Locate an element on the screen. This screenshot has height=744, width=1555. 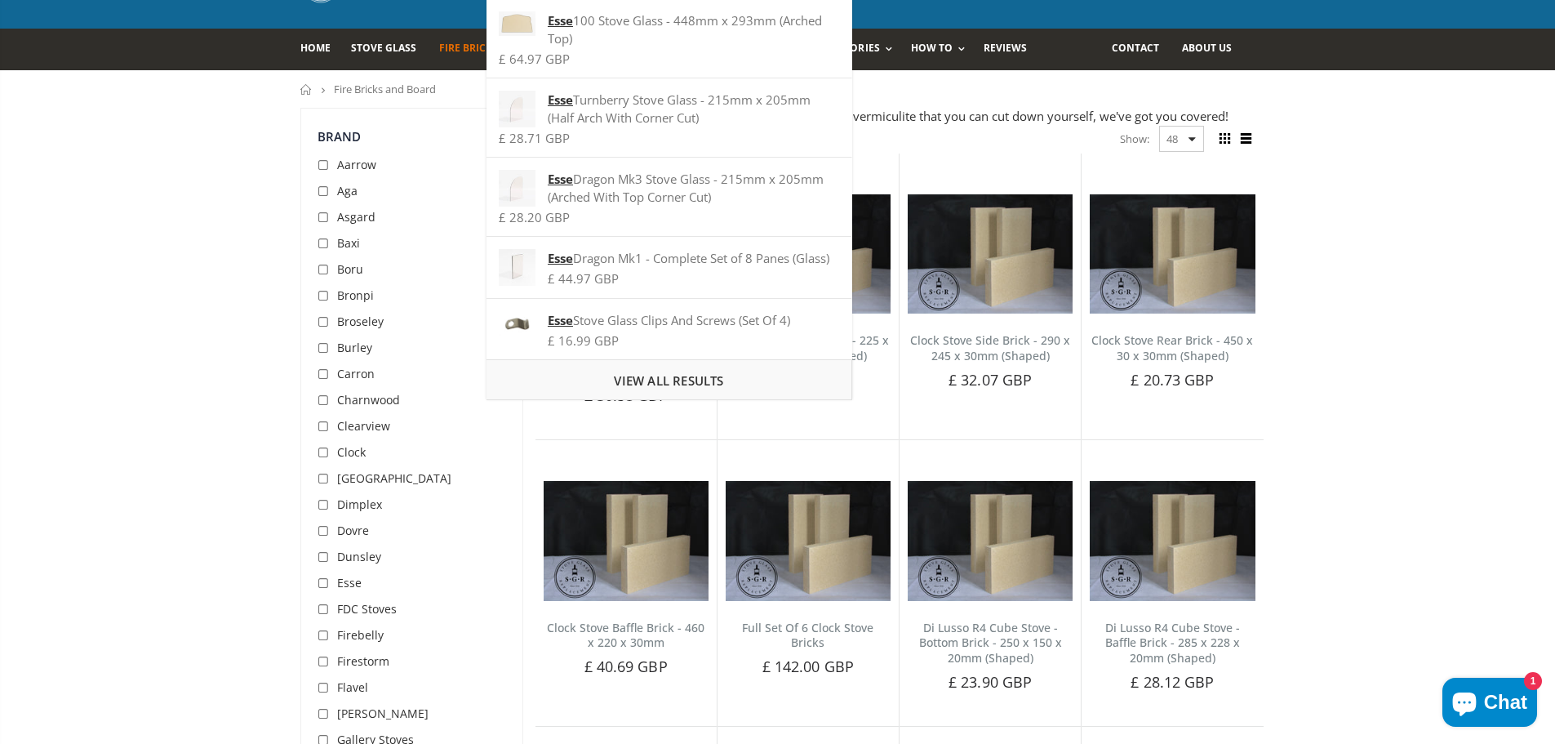
span: Reviews is located at coordinates (1005, 47).